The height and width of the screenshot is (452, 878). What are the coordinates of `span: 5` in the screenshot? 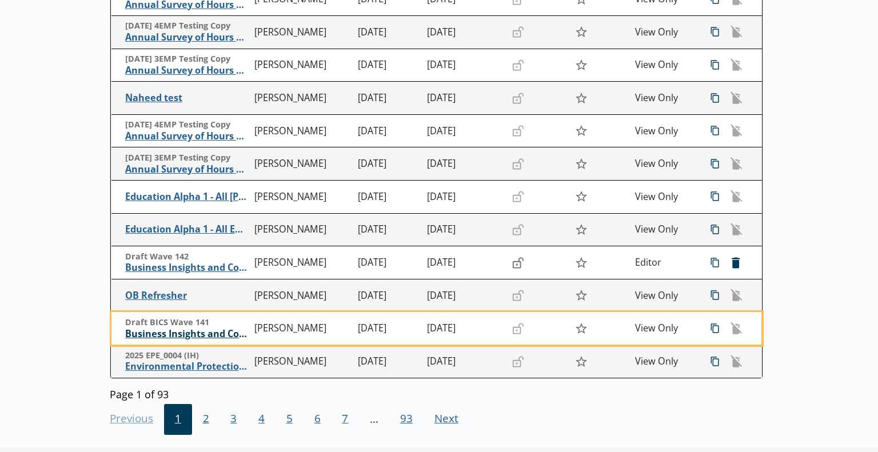 It's located at (289, 420).